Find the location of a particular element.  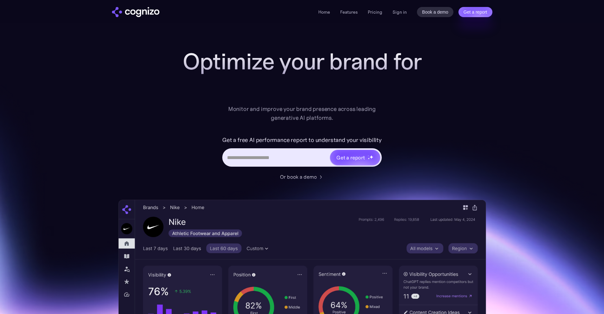

h1: Optimize your brand for is located at coordinates (302, 61).